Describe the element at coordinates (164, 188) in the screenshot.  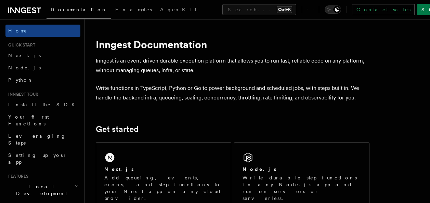
I see `p: Add queueing, events, crons, and step functions to your Next app on any cloud provider.` at that location.